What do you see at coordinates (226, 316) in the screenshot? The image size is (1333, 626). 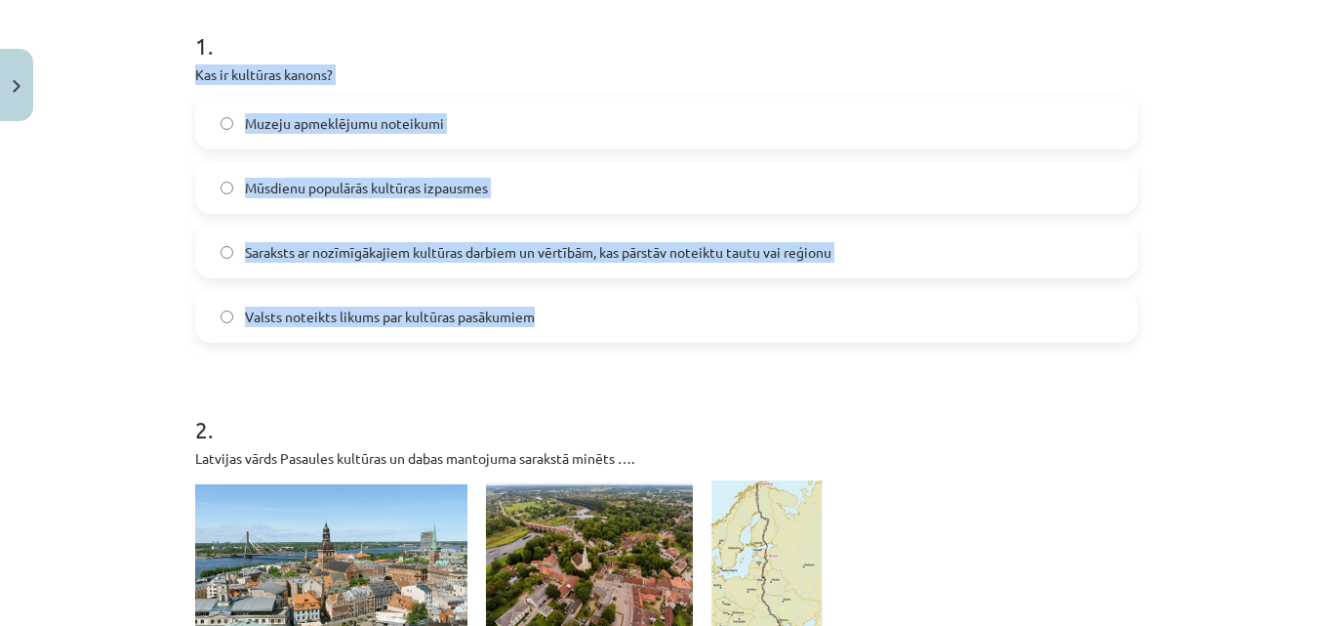 I see `input: Valsts noteikts likums par kultūras pasākumiem` at bounding box center [226, 316].